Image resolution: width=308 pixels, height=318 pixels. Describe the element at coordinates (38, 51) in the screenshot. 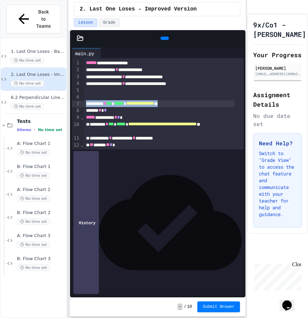

I see `span: 1. Last One Loses - Basic Version` at that location.